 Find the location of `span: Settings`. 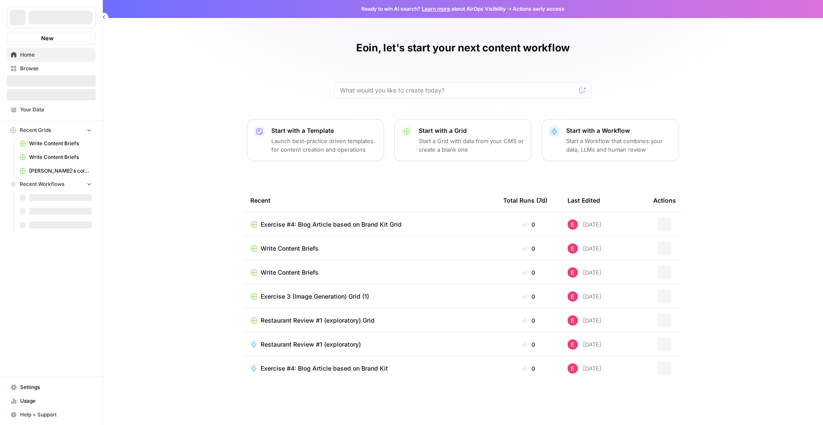

span: Settings is located at coordinates (56, 388).